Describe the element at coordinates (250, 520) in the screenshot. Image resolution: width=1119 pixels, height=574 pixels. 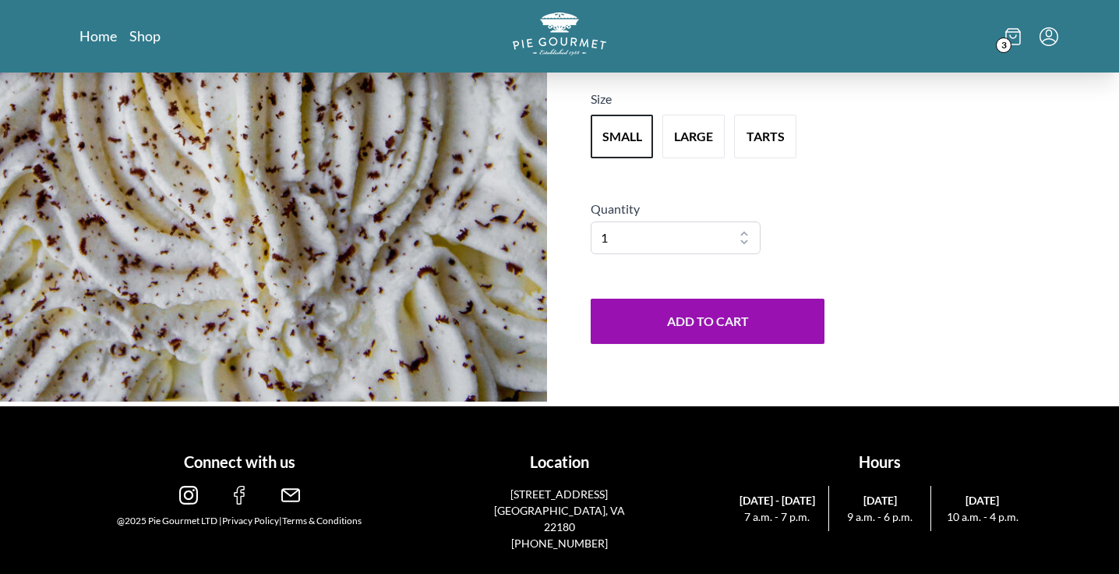
I see `a: Privacy Policy` at that location.